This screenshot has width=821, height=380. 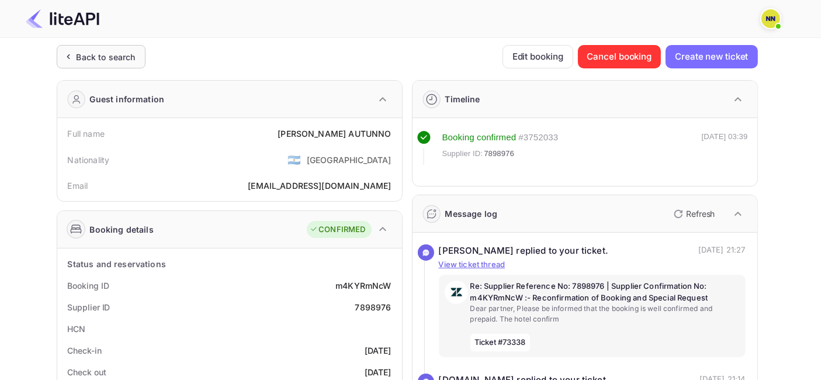 What do you see at coordinates (499, 154) in the screenshot?
I see `span: 7898976` at bounding box center [499, 154].